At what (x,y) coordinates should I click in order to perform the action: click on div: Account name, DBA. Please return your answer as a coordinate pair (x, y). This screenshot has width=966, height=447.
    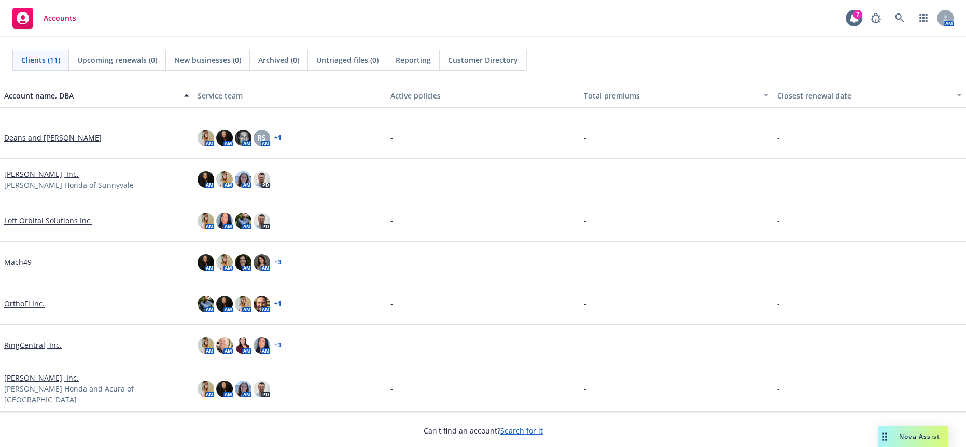
    Looking at the image, I should click on (91, 95).